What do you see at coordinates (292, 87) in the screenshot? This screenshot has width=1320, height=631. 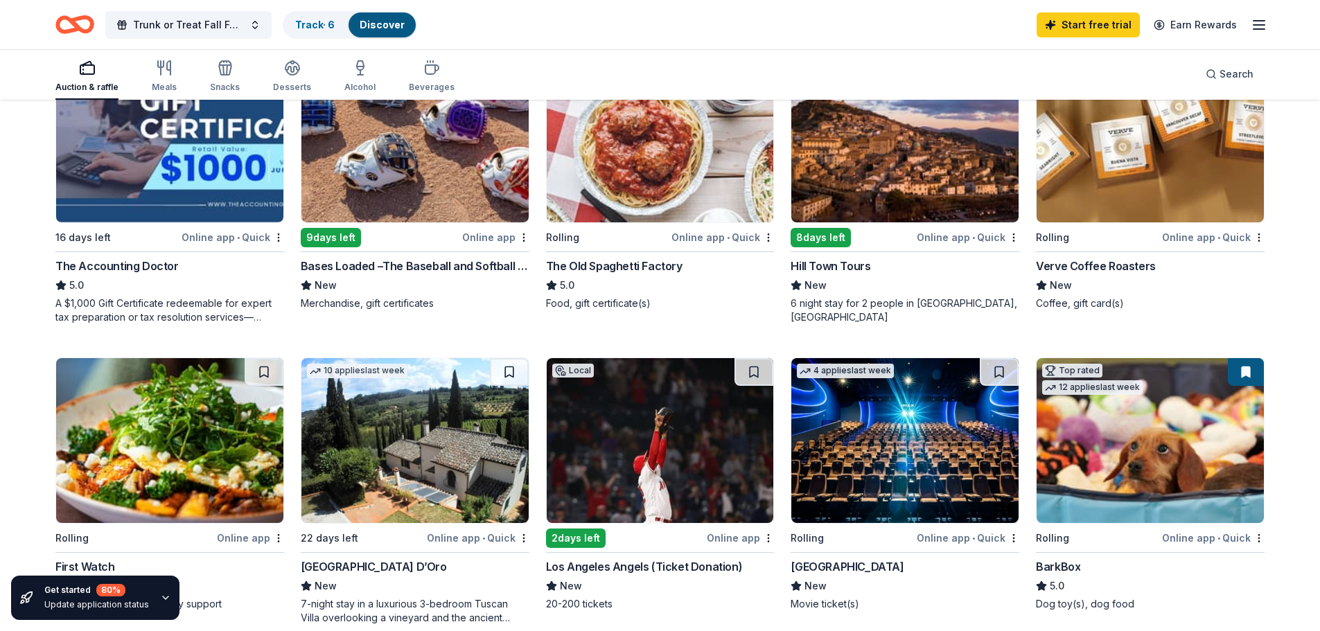 I see `div: Desserts` at bounding box center [292, 87].